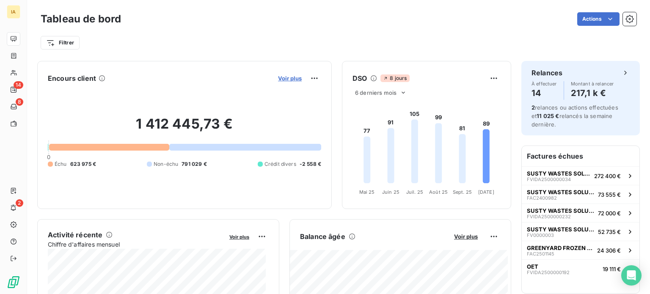 This screenshot has height=294, width=650. I want to click on h2: 1 412 445,73 €, so click(184, 128).